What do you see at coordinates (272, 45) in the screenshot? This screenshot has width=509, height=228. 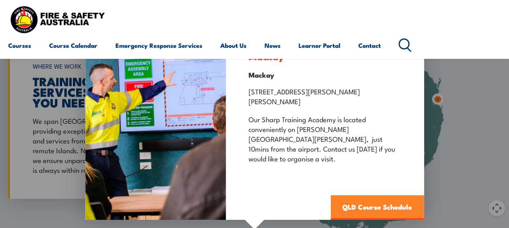 I see `a: News` at bounding box center [272, 45].